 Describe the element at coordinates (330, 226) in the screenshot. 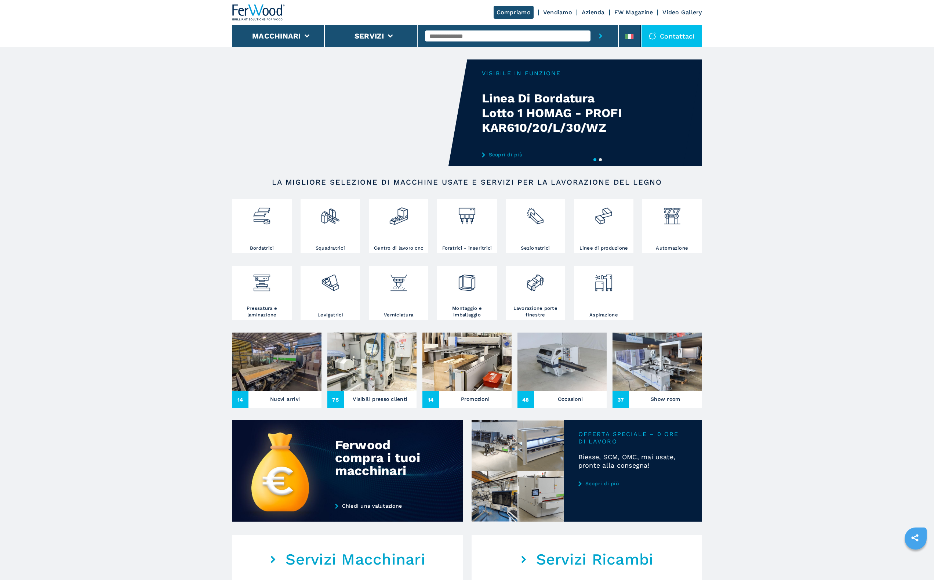

I see `a: Squadratrici` at that location.